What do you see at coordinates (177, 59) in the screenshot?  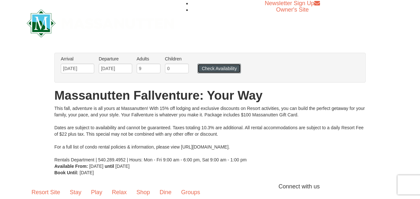 I see `label: Children` at bounding box center [177, 59].